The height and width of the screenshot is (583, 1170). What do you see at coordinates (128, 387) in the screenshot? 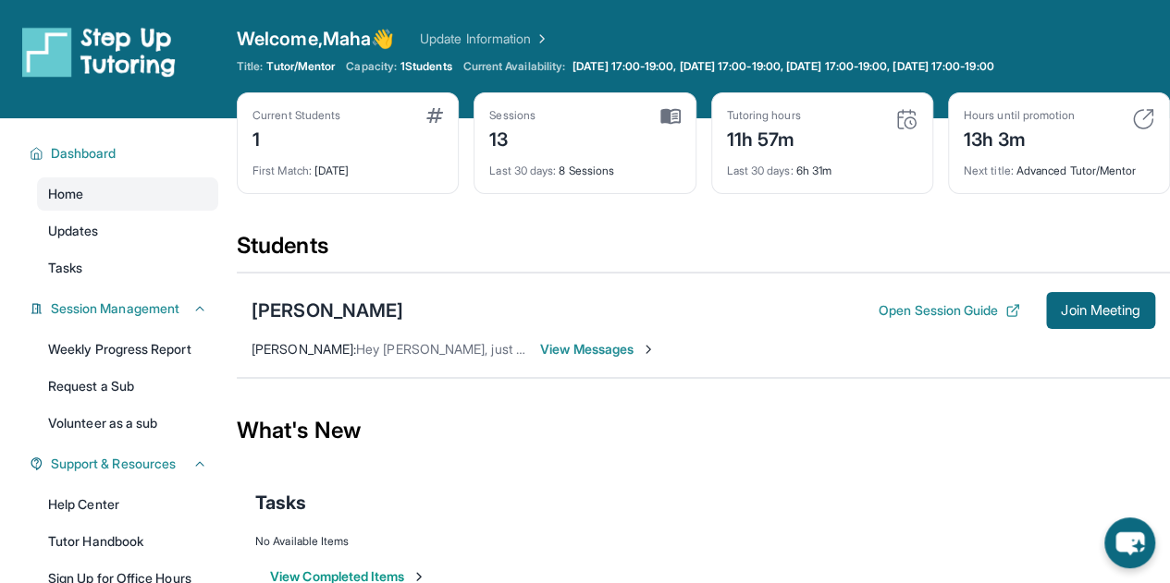
I see `a: Request a Sub` at bounding box center [128, 387].